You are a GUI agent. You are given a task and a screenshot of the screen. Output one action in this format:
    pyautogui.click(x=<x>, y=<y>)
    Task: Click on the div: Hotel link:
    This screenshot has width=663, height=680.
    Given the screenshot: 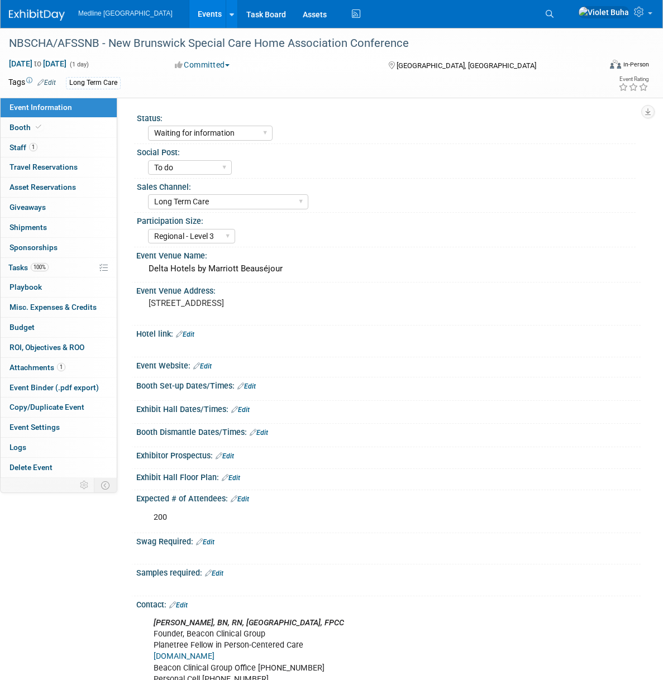 What is the action you would take?
    pyautogui.click(x=388, y=333)
    